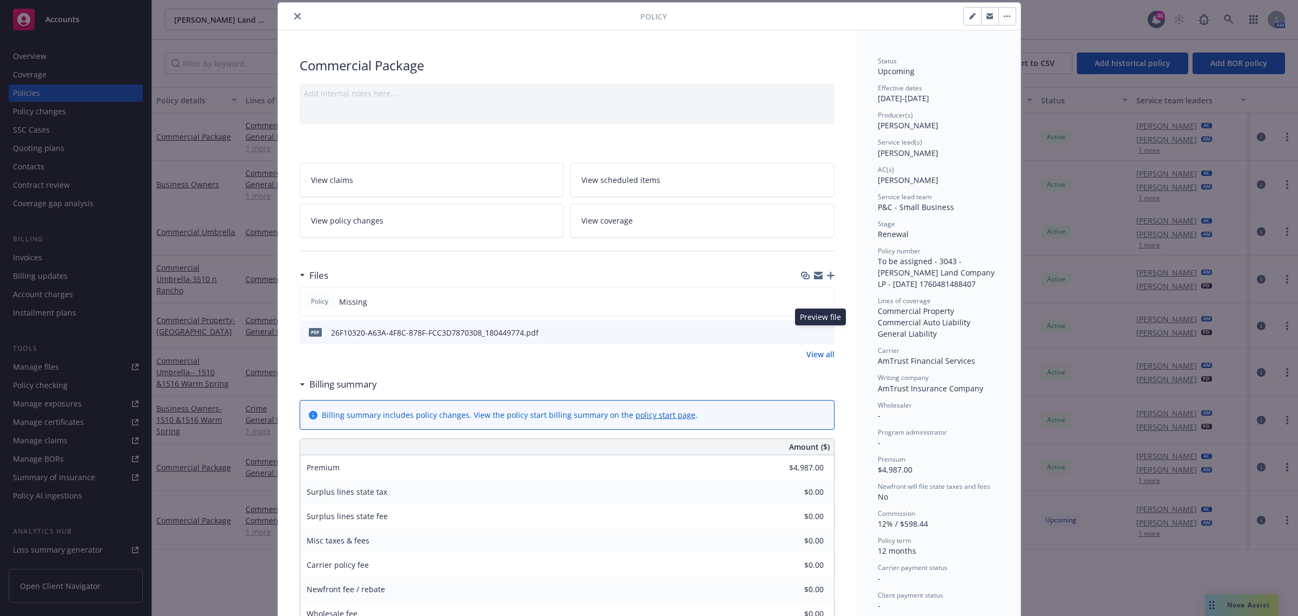 The image size is (1298, 616). What do you see at coordinates (343, 384) in the screenshot?
I see `h3: Billing summary` at bounding box center [343, 384].